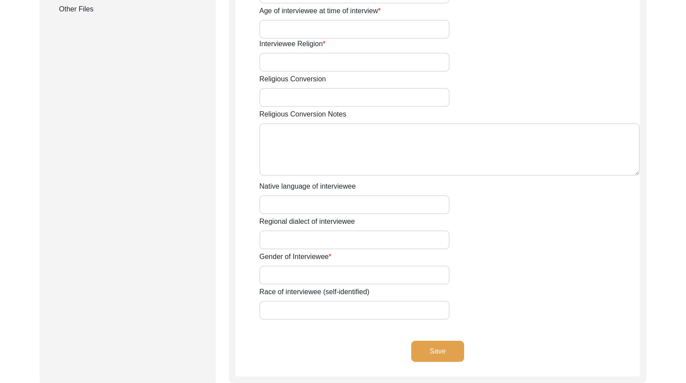 The height and width of the screenshot is (383, 686). What do you see at coordinates (320, 11) in the screenshot?
I see `label: Age of interviewee at time of interview` at bounding box center [320, 11].